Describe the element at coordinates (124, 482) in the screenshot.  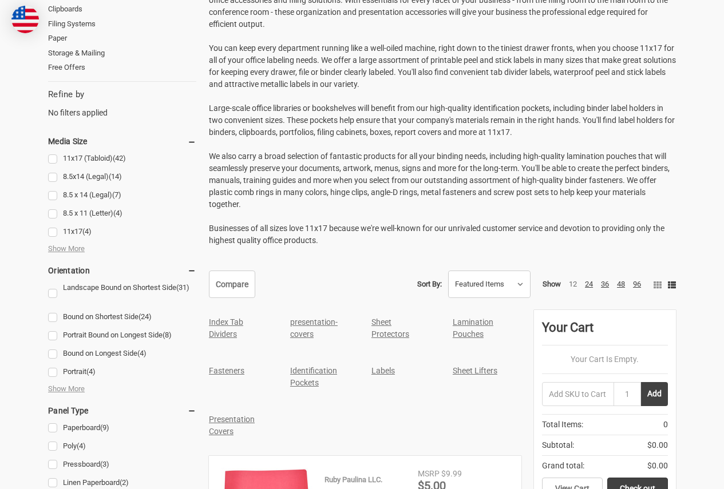
I see `span: (2)` at that location.